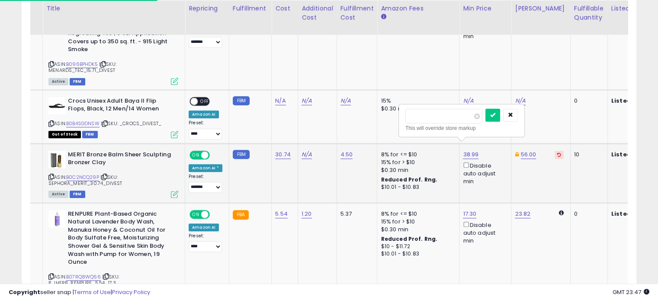 The height and width of the screenshot is (301, 658). Describe the element at coordinates (416, 246) in the screenshot. I see `div: $10 - $11.72` at that location.